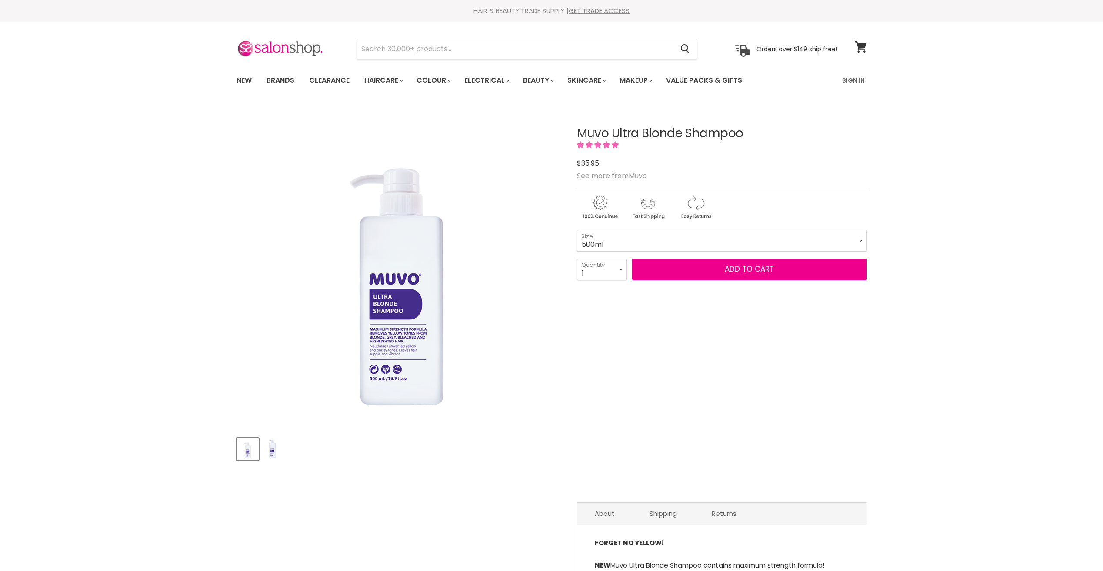 The height and width of the screenshot is (571, 1103). I want to click on a: Shipping, so click(663, 514).